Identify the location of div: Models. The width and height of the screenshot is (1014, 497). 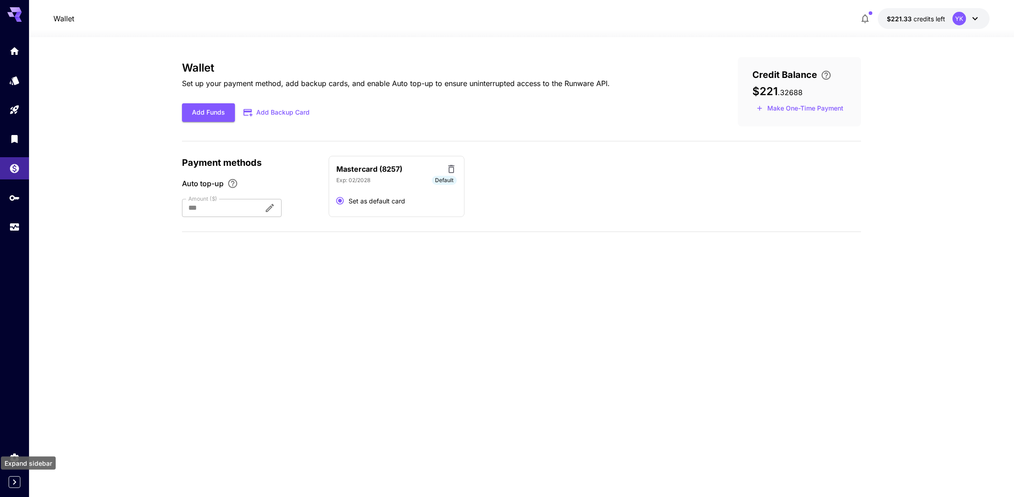
(14, 80).